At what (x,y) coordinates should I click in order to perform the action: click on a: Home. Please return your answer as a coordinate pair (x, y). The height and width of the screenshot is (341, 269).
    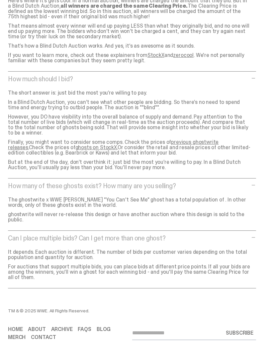
    Looking at the image, I should click on (15, 329).